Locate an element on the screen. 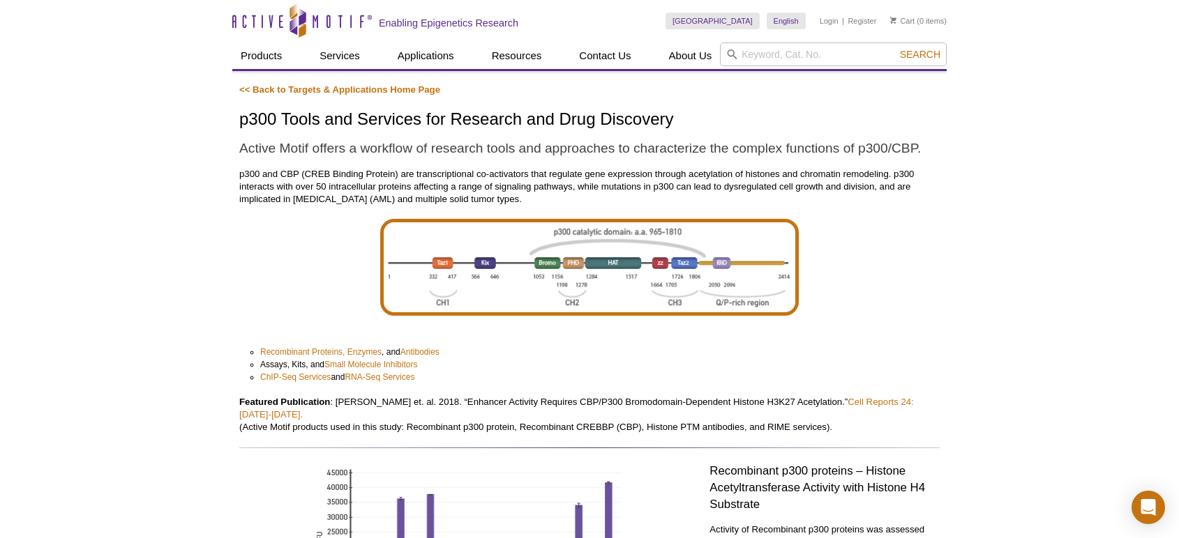  a: Applications is located at coordinates (425, 56).